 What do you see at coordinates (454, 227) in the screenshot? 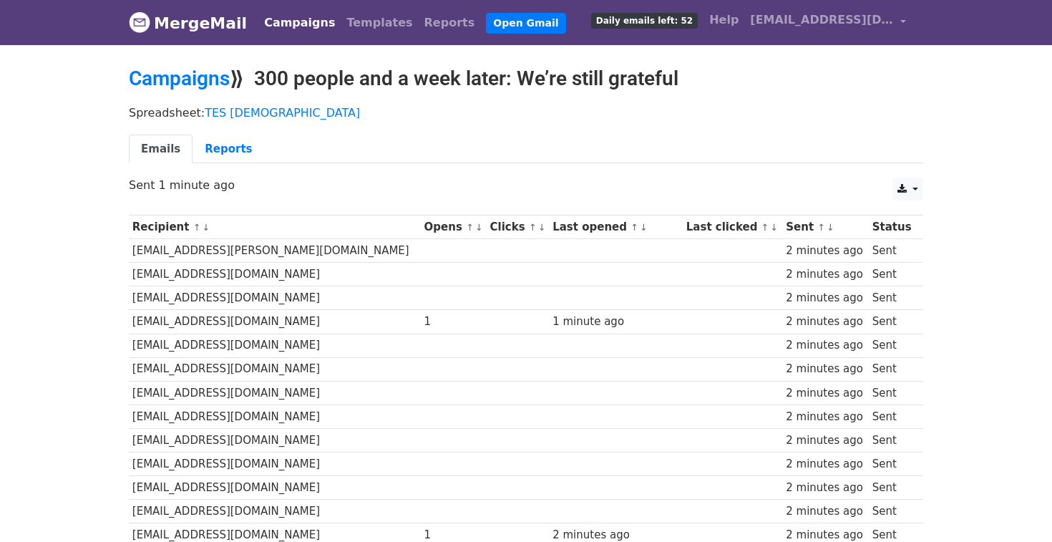
I see `th: Opens` at bounding box center [454, 227].